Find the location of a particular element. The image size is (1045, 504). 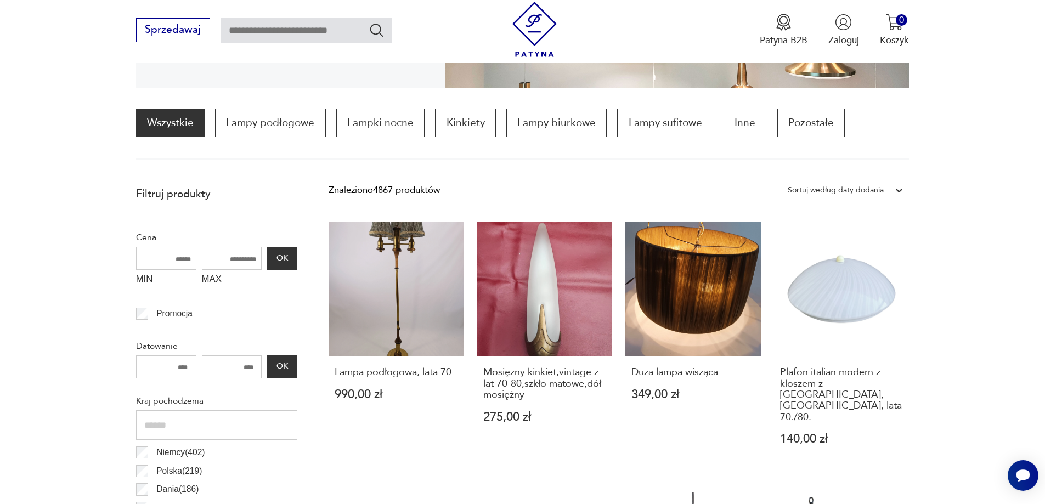

p: Polska ( 219 ) is located at coordinates (179, 471).